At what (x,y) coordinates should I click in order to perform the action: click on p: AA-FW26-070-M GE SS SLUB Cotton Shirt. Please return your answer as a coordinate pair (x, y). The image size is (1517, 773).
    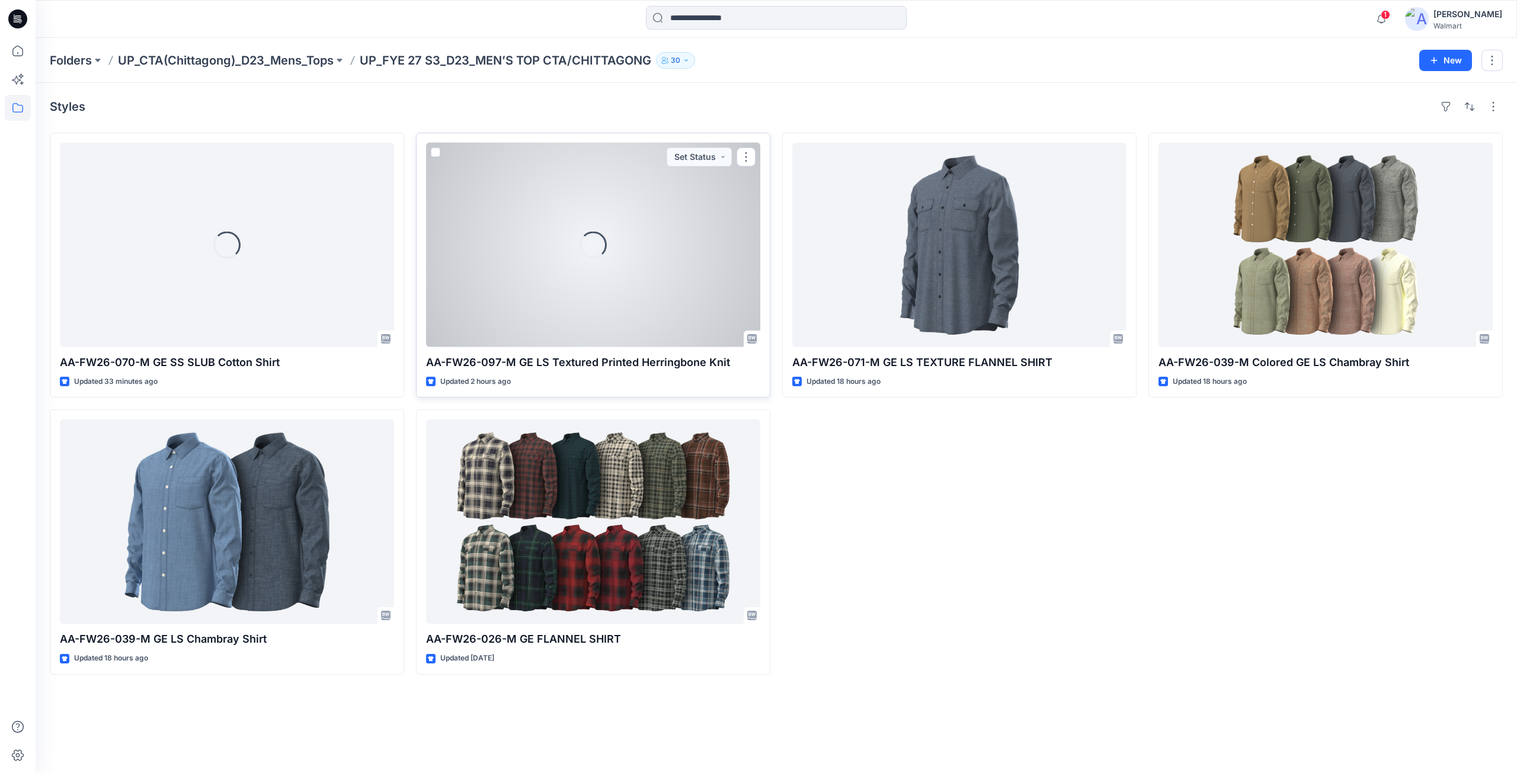
    Looking at the image, I should click on (227, 363).